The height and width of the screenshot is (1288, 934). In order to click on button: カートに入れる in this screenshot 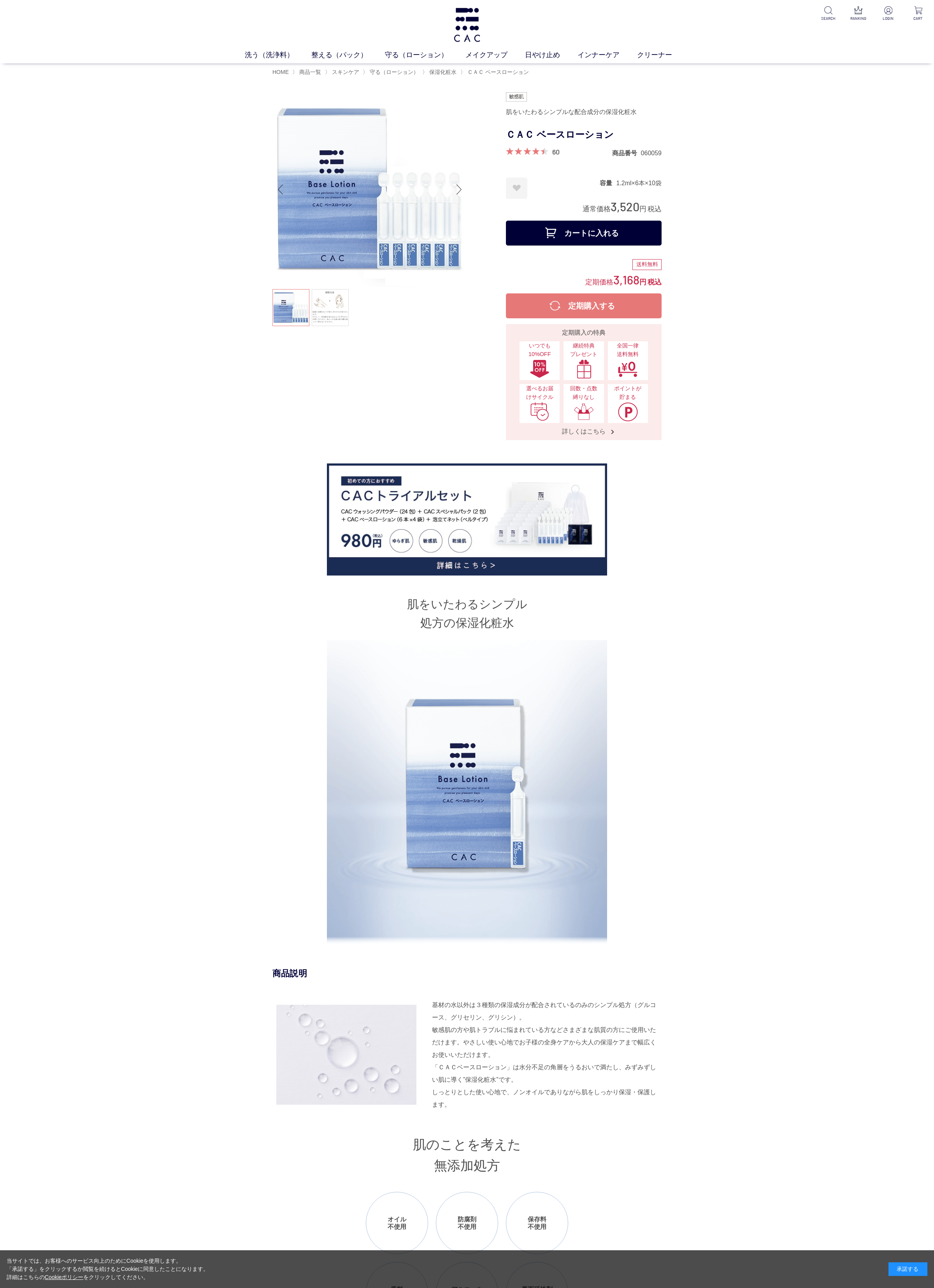, I will do `click(584, 233)`.